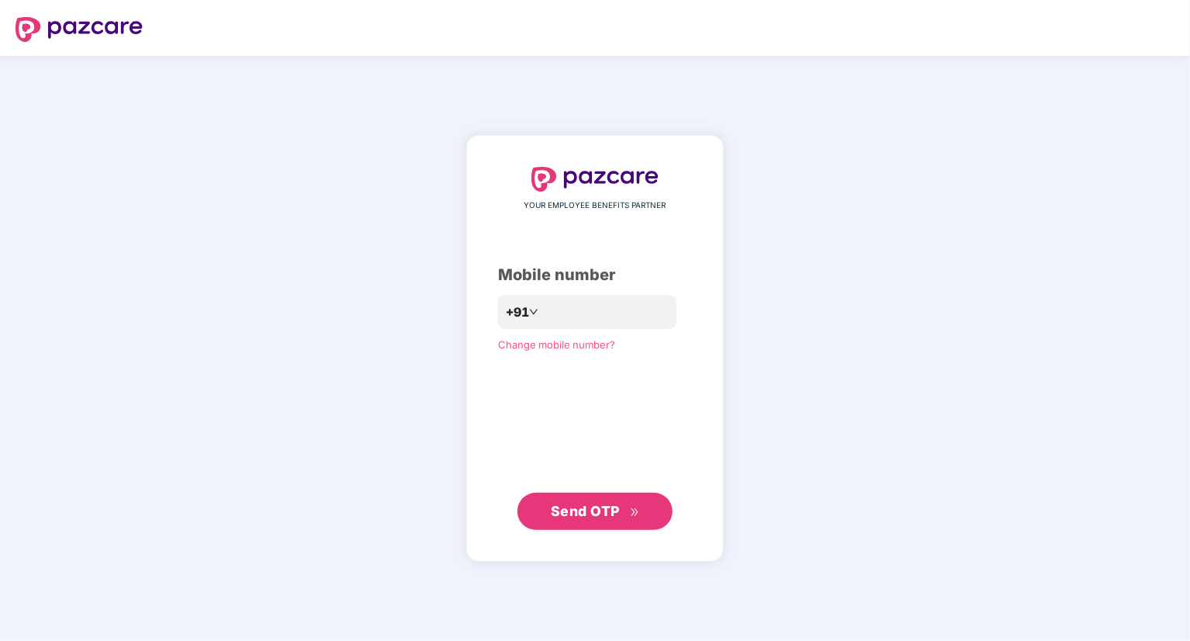  What do you see at coordinates (635, 512) in the screenshot?
I see `span: double-right` at bounding box center [635, 512].